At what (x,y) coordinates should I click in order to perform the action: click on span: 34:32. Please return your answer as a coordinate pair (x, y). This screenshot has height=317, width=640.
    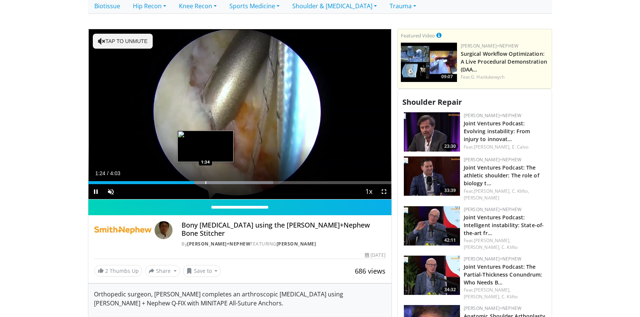
    Looking at the image, I should click on (450, 290).